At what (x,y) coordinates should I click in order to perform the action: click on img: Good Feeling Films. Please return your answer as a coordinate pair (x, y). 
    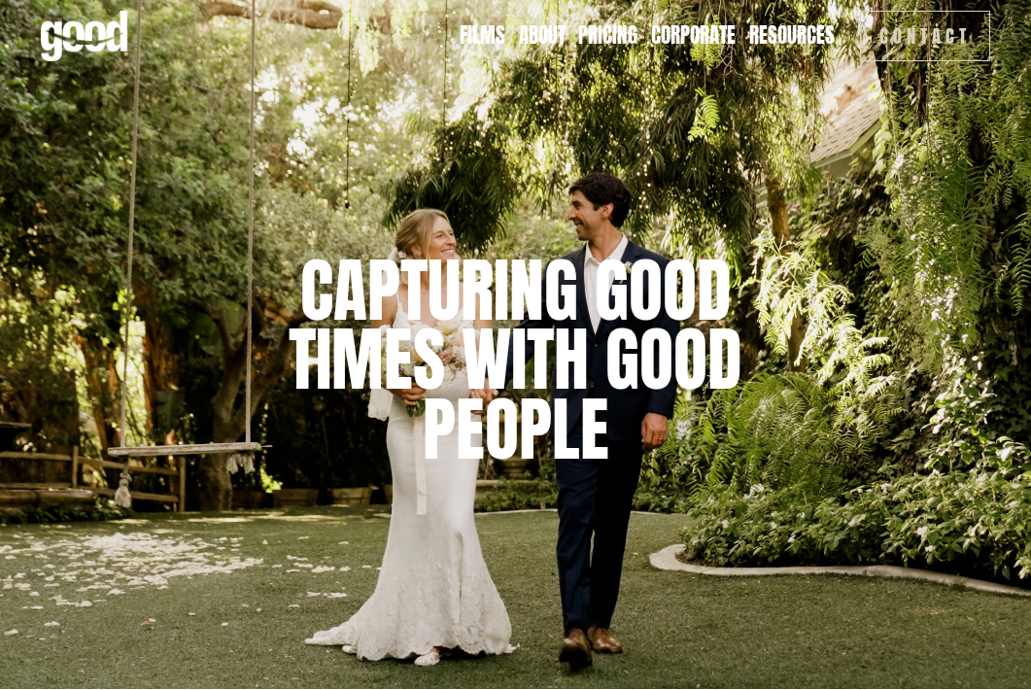
    Looking at the image, I should click on (84, 36).